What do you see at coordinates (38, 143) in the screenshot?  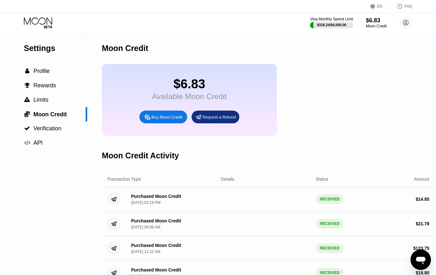 I see `span: API` at bounding box center [38, 143].